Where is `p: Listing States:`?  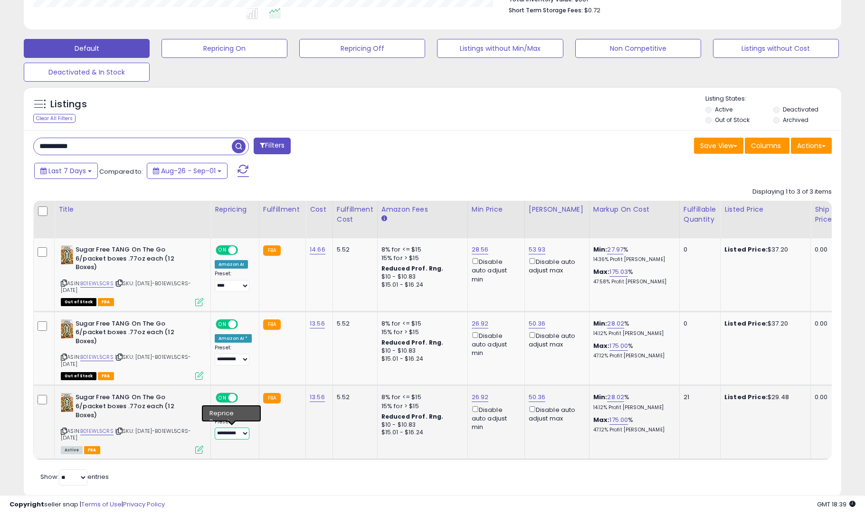 p: Listing States: is located at coordinates (773, 99).